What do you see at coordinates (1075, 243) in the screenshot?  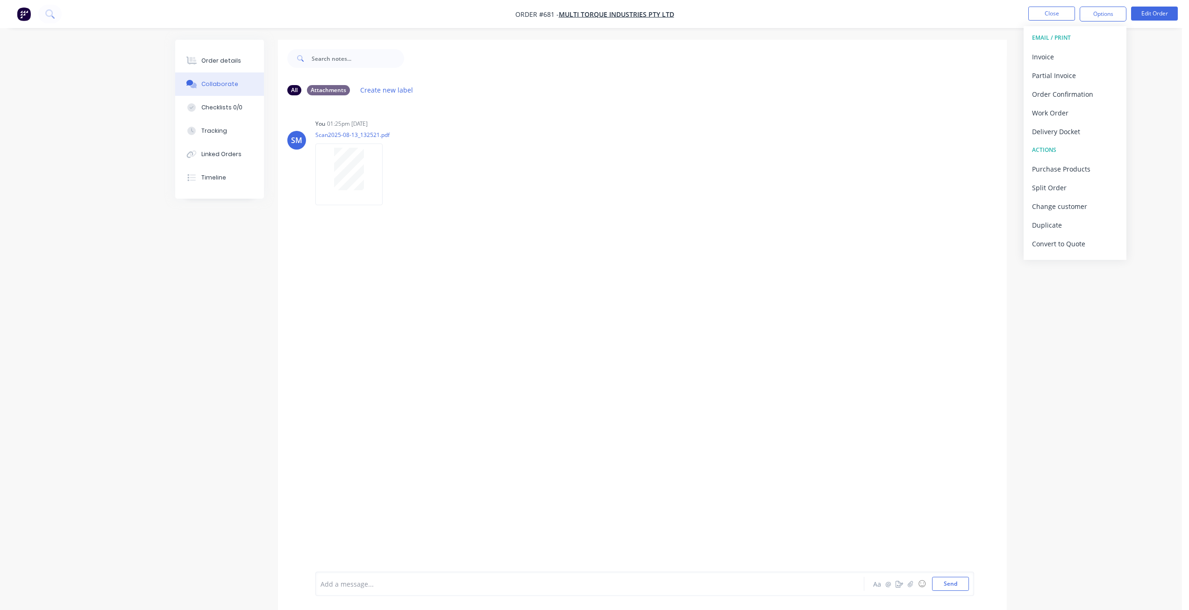 I see `button: Convert to Quote` at bounding box center [1075, 243].